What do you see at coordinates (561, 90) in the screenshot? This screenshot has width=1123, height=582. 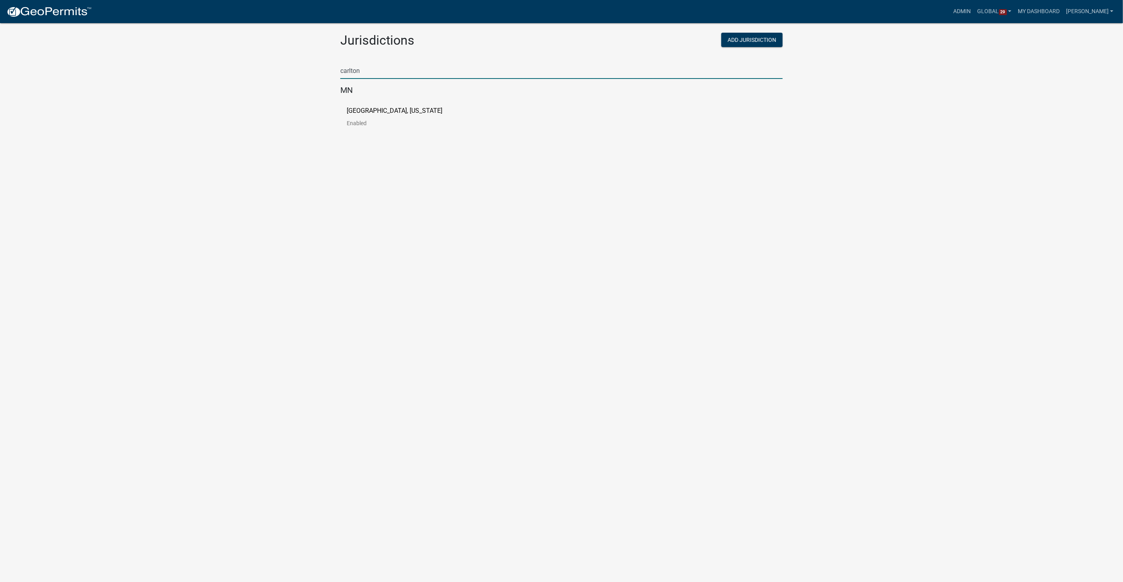 I see `h5: MN` at bounding box center [561, 90].